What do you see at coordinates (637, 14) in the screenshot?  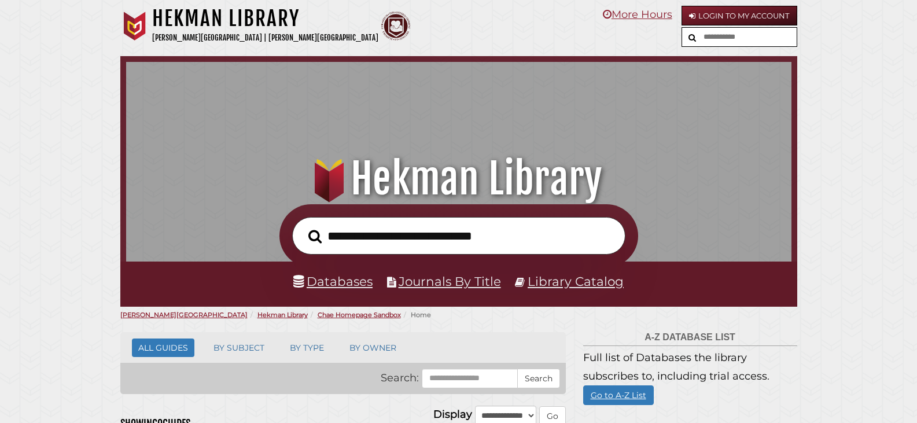 I see `a: More Hours` at bounding box center [637, 14].